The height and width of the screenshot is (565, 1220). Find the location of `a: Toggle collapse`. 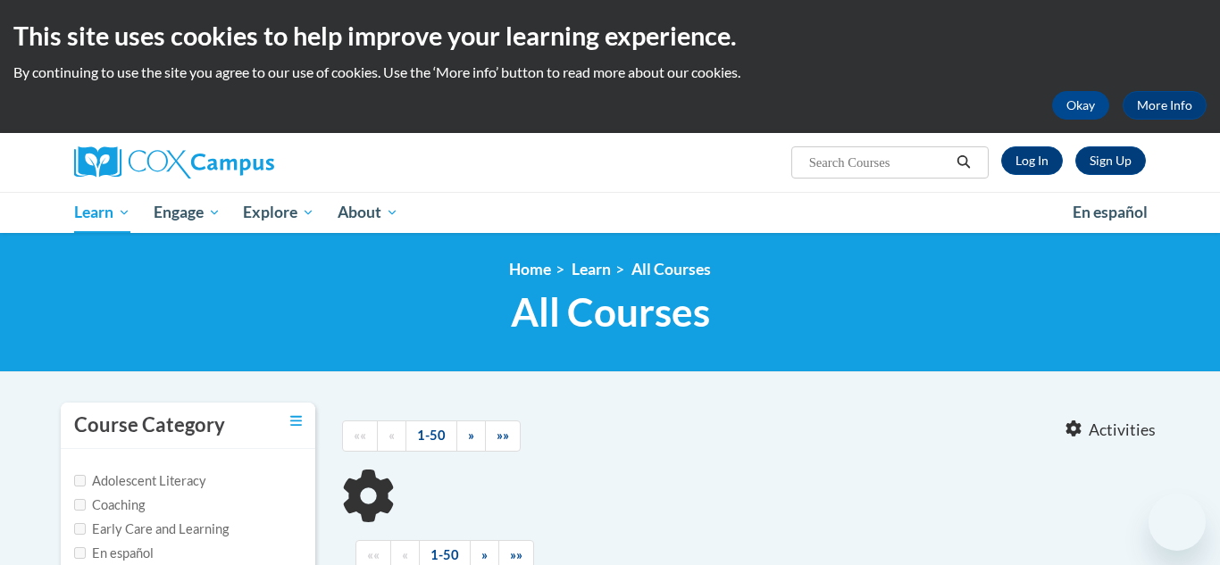

a: Toggle collapse is located at coordinates (296, 422).